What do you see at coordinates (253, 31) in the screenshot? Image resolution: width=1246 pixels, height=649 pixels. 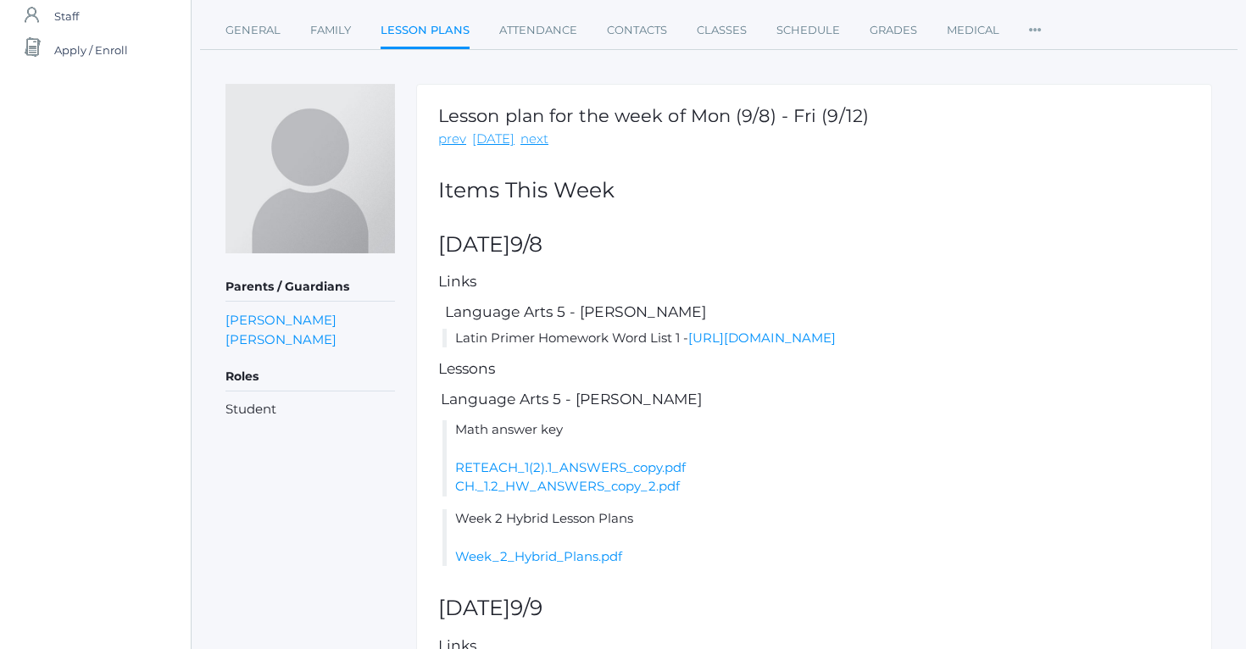 I see `a: General` at bounding box center [253, 31].